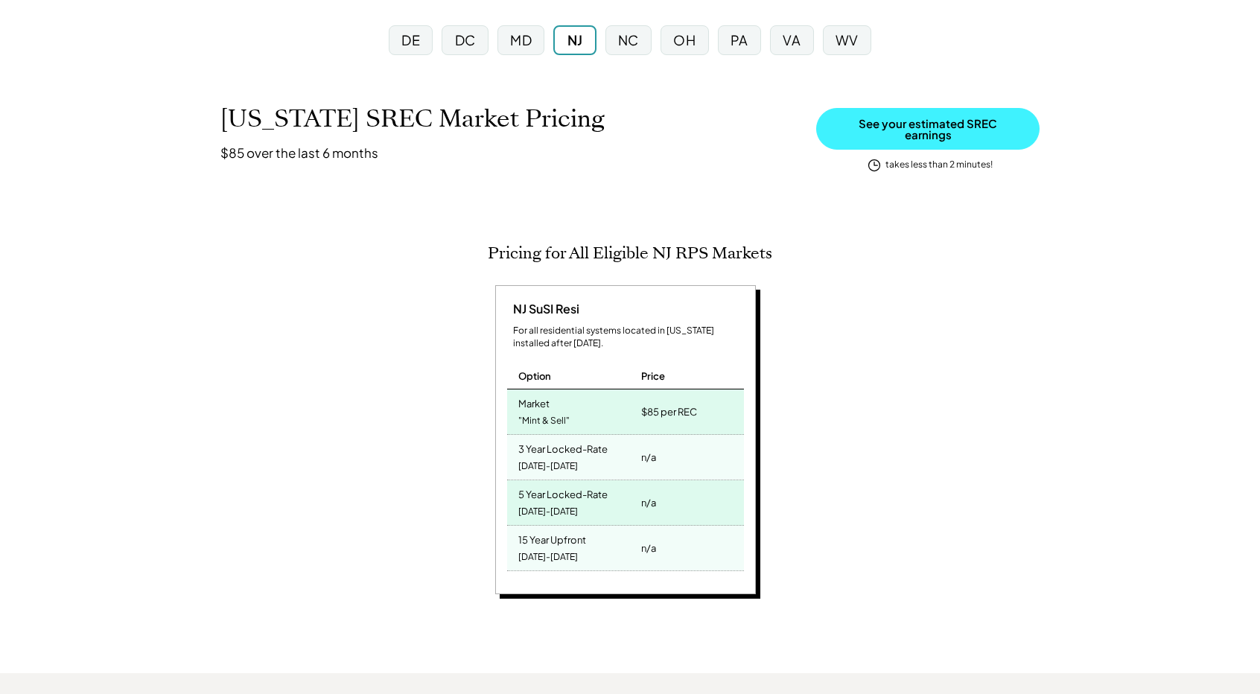  What do you see at coordinates (669, 412) in the screenshot?
I see `div: $85 per REC` at bounding box center [669, 412].